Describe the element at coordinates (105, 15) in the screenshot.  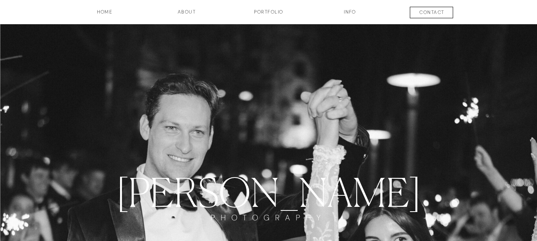
I see `h3: HOME` at that location.